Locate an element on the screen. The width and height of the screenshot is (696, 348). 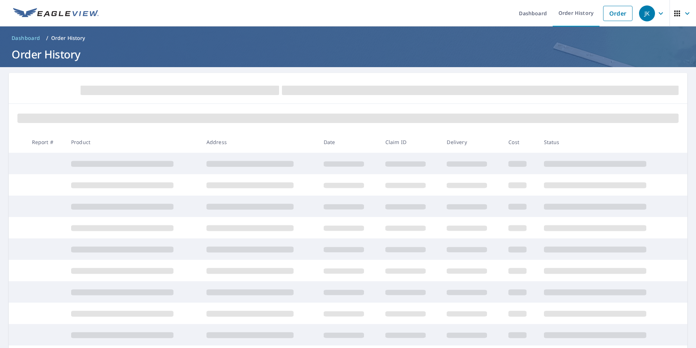
a: Dashboard is located at coordinates (26, 38).